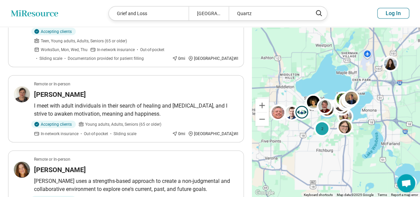  What do you see at coordinates (262, 120) in the screenshot?
I see `button: Zoom out` at bounding box center [262, 120].